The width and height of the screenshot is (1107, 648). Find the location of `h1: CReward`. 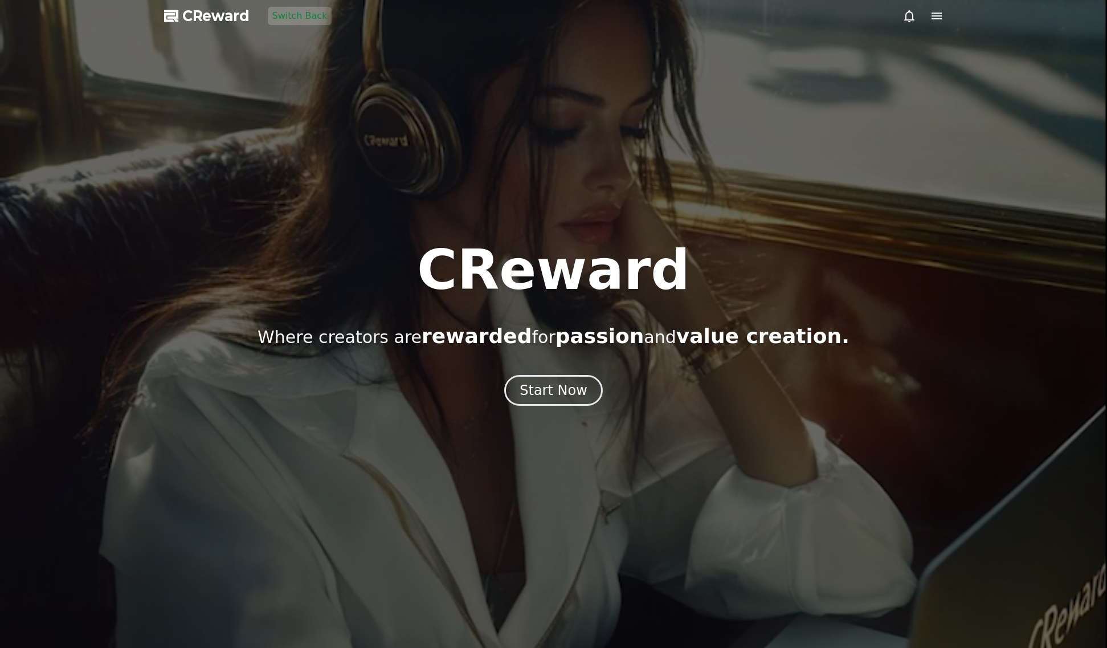

h1: CReward is located at coordinates (553, 270).